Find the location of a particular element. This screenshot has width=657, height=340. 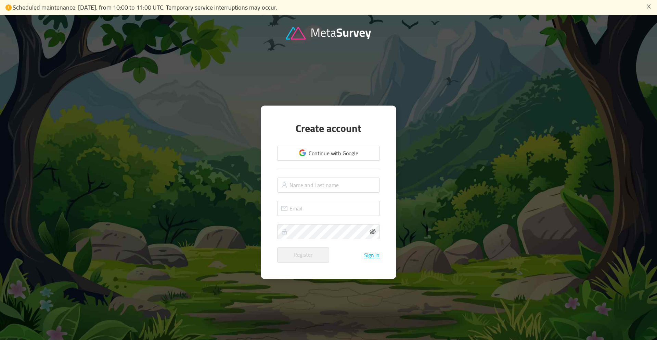

i: icon: lock is located at coordinates (284, 231).